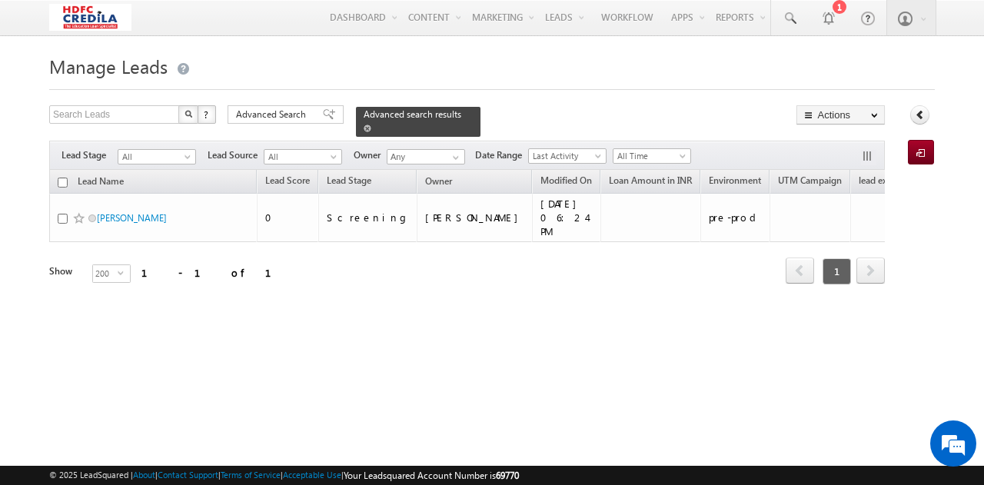 This screenshot has width=984, height=485. I want to click on span: prev, so click(800, 271).